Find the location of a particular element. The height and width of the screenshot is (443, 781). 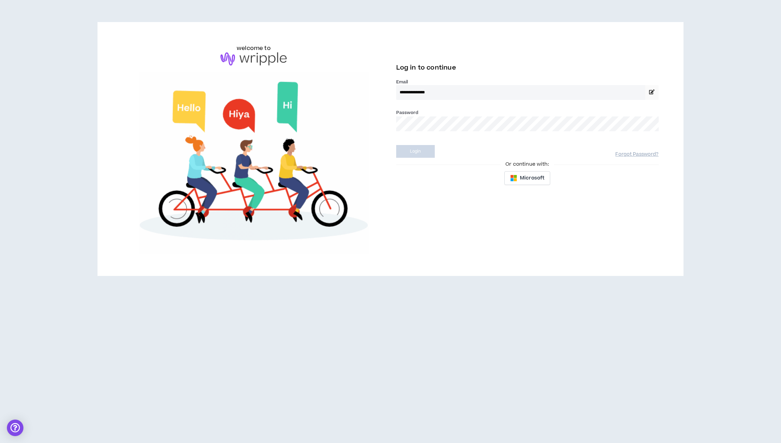

div: Open Intercom Messenger is located at coordinates (15, 428).